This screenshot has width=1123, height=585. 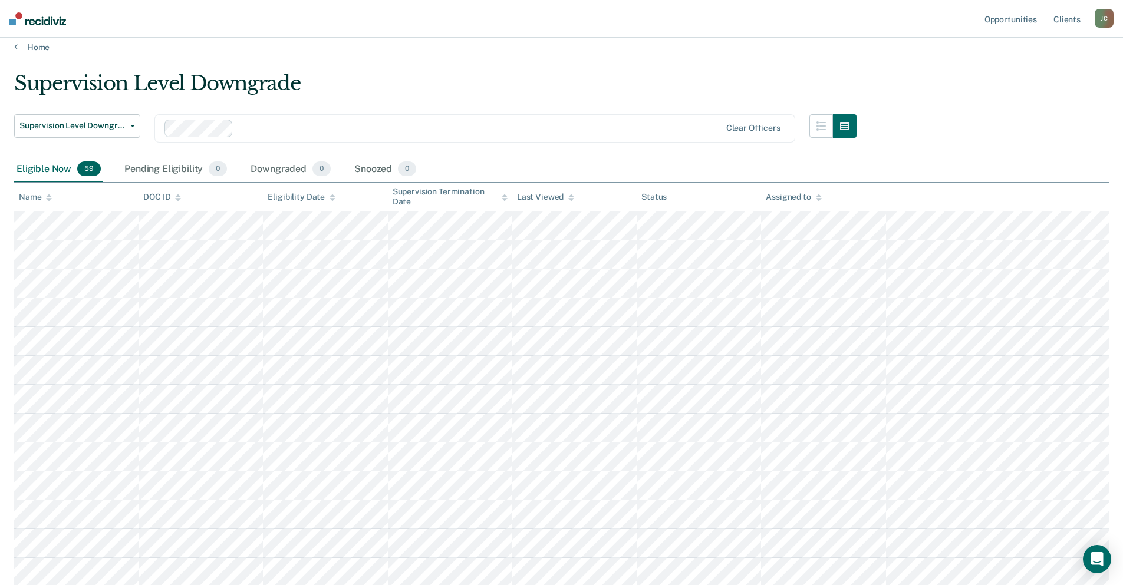 What do you see at coordinates (58, 170) in the screenshot?
I see `div: Eligible Now59` at bounding box center [58, 170].